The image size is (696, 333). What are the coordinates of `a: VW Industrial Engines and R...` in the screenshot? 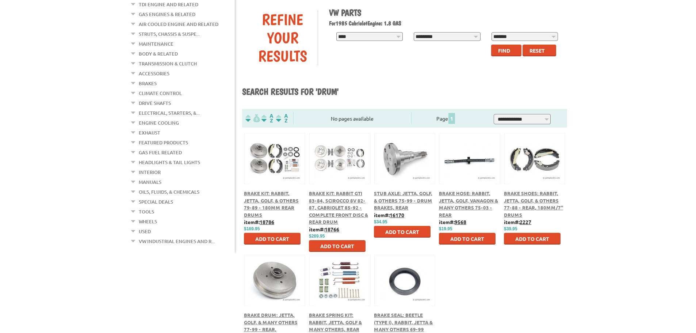 It's located at (177, 241).